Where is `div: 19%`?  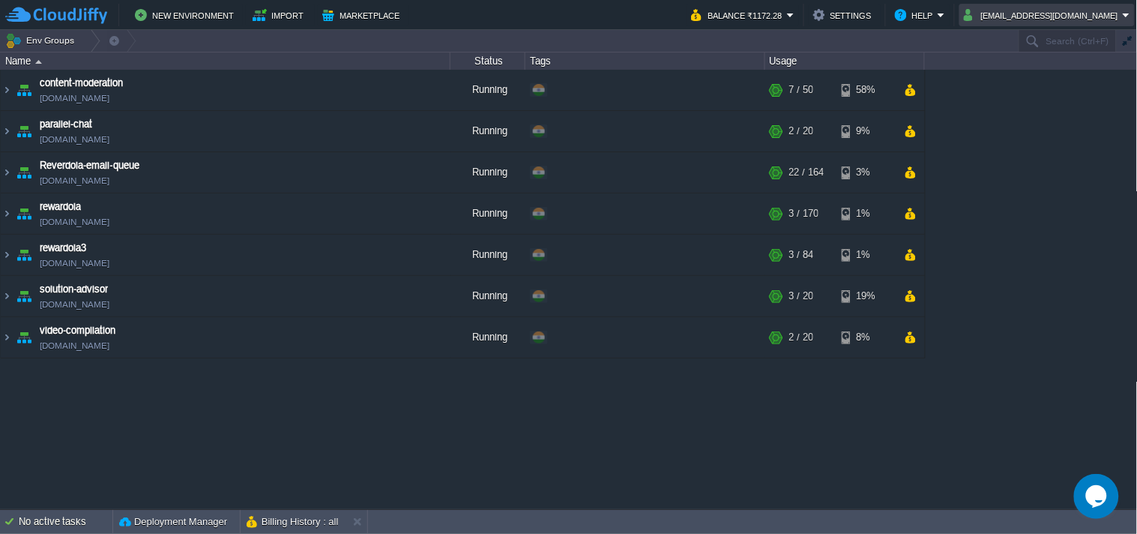 div: 19% is located at coordinates (865, 296).